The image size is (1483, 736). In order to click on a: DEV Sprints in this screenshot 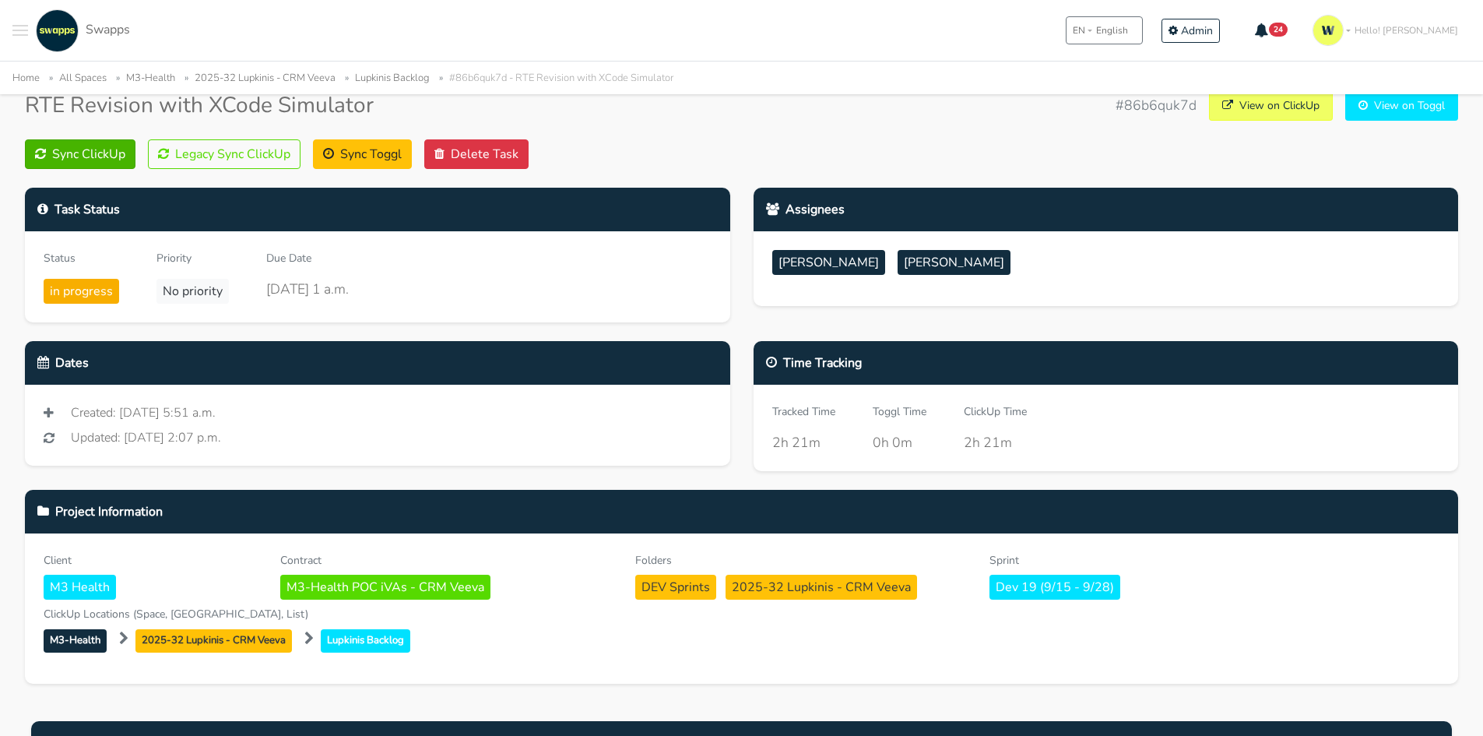, I will do `click(680, 586)`.